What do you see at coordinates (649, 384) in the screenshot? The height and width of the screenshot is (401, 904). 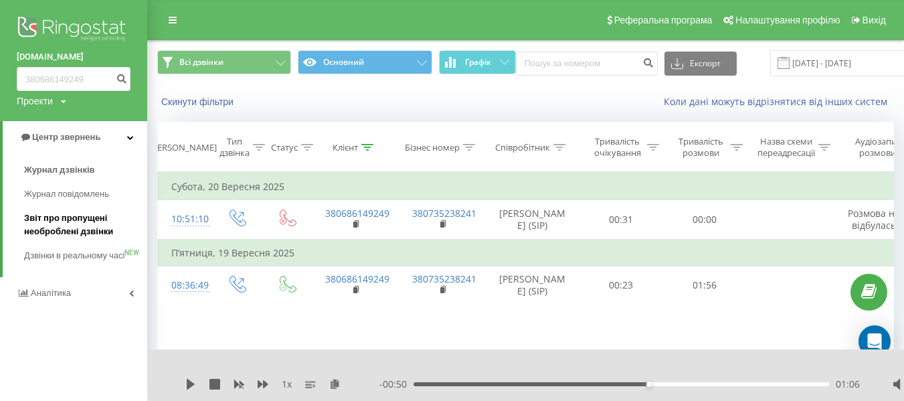 I see `div: Accessibility label` at bounding box center [649, 384].